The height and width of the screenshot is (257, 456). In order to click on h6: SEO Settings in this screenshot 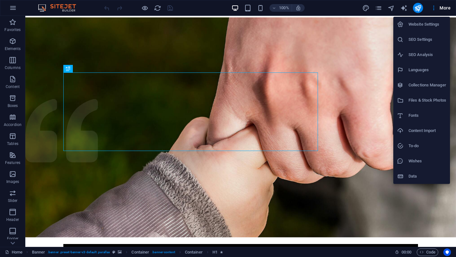, I will do `click(427, 40)`.